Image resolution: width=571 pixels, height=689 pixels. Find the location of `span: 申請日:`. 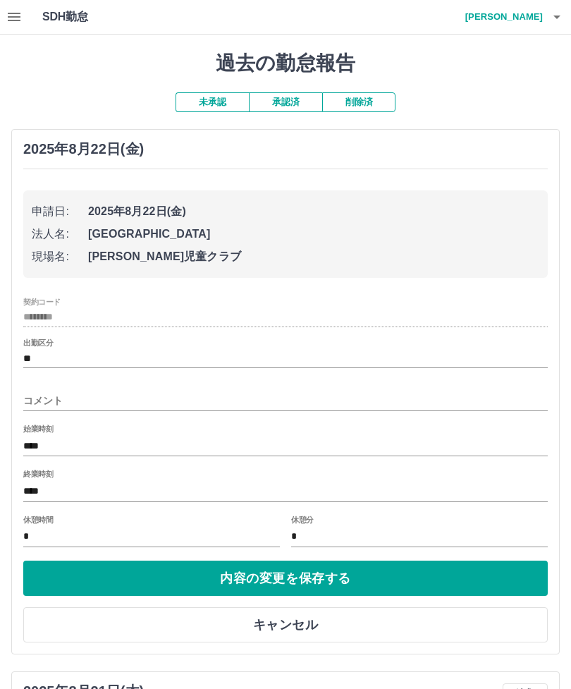

span: 申請日: is located at coordinates (60, 211).